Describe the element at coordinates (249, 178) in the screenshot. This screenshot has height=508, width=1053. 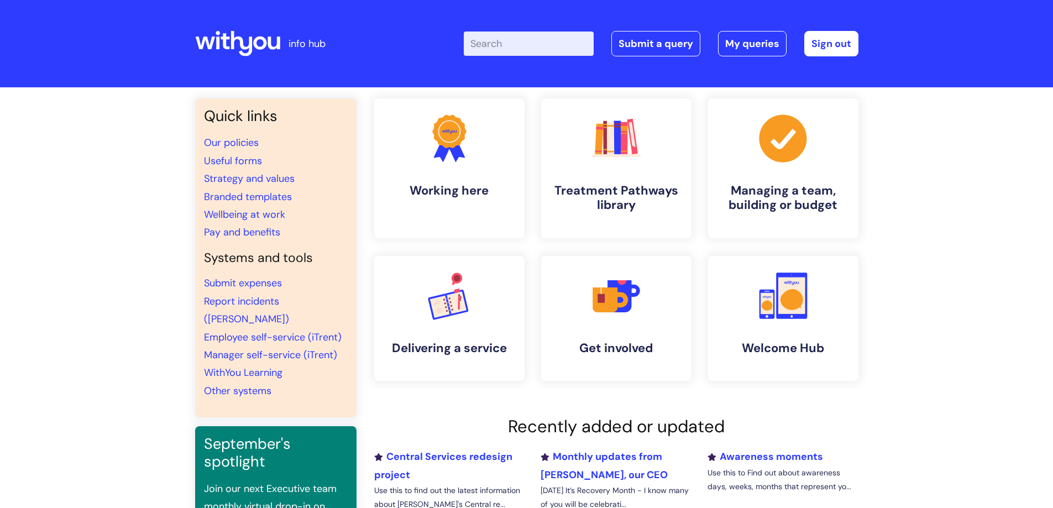
I see `a: Strategy and values` at that location.